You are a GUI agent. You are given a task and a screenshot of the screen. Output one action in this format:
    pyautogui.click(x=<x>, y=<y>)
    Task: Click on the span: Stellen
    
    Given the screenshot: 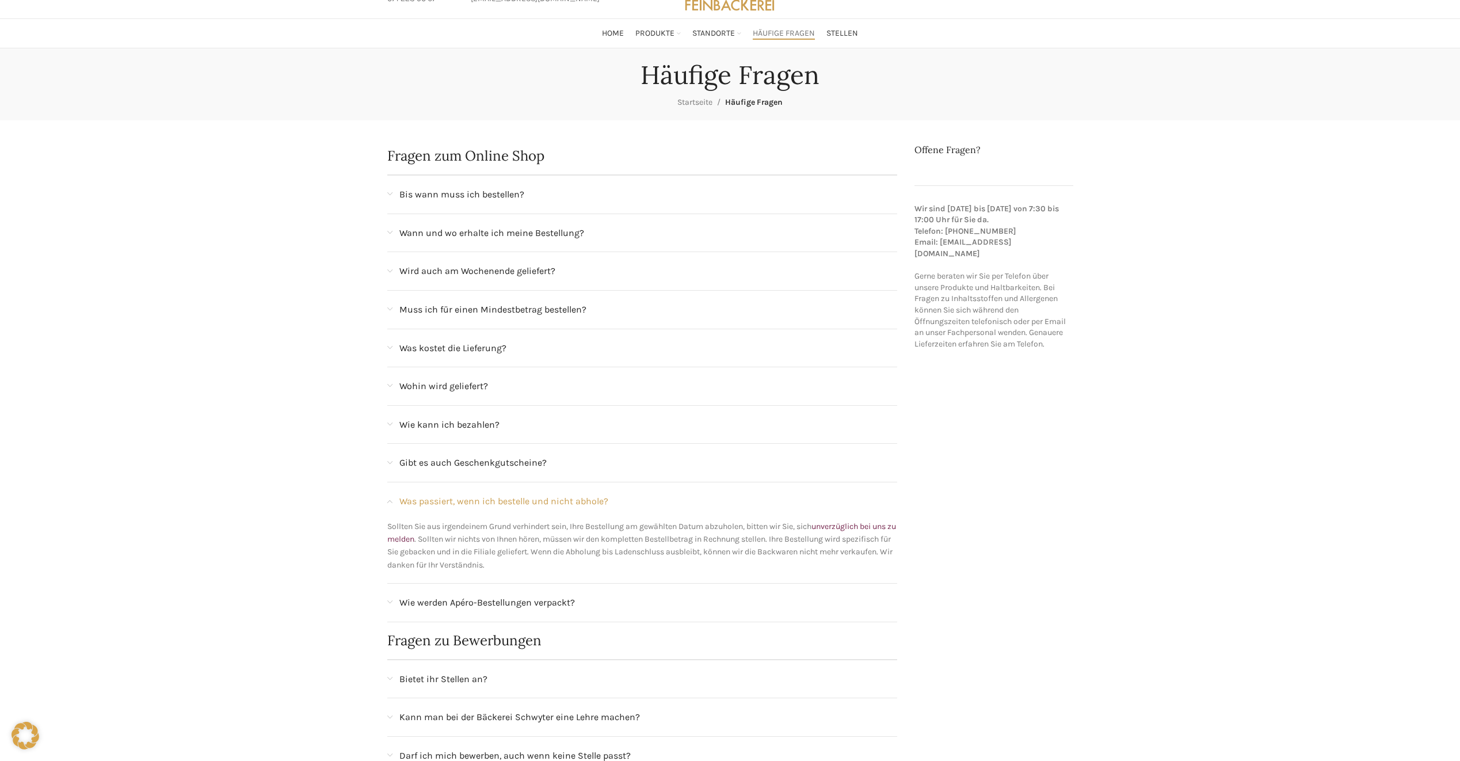 What is the action you would take?
    pyautogui.click(x=842, y=33)
    